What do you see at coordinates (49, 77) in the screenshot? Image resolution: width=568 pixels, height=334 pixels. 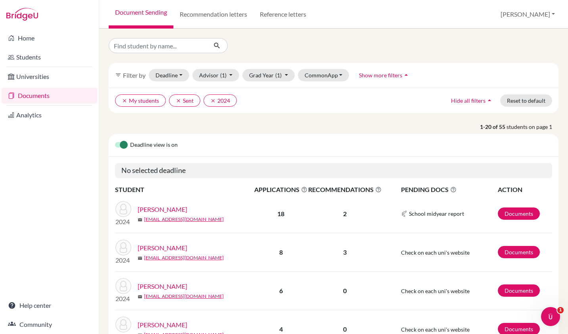 I see `a: Universities` at bounding box center [49, 77].